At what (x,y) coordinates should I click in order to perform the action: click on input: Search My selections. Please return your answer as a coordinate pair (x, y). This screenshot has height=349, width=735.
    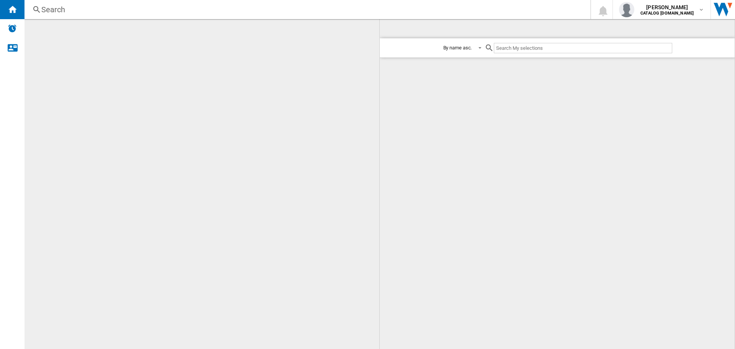
    Looking at the image, I should click on (583, 48).